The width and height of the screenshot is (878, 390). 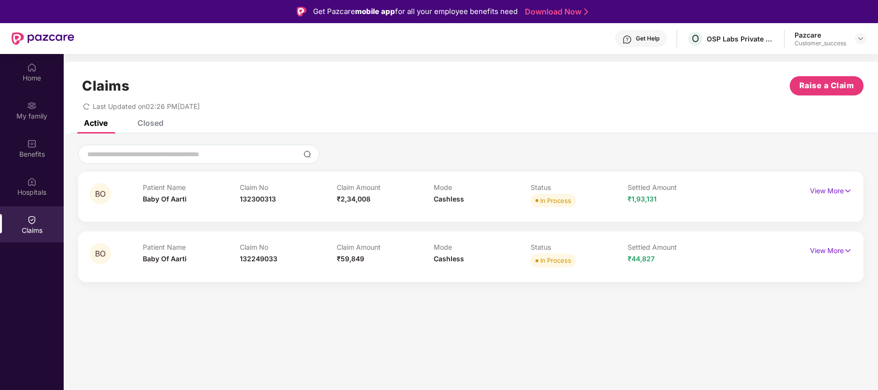 What do you see at coordinates (32, 220) in the screenshot?
I see `img: svg+xml;base64,PHN2ZyBpZD0iQ2xhaW0iIHhtbG5zPSJodHRwOi8vd3d3LnczLm9yZy8yMDAwL3N2ZyIgd2lkdGg9IjIwIi...` at bounding box center [32, 220].